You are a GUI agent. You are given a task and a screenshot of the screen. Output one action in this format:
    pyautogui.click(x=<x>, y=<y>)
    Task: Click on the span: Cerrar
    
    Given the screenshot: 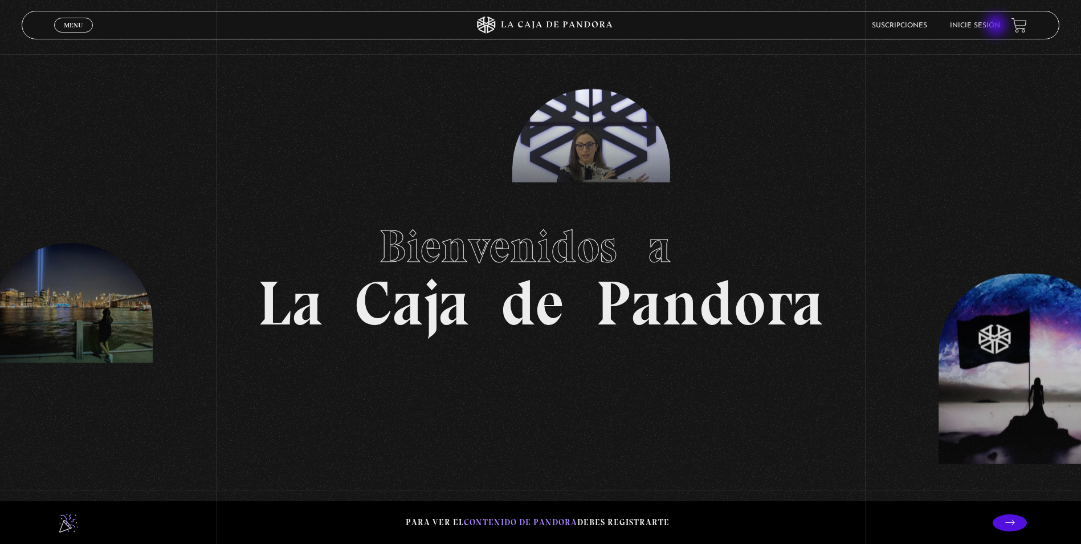 What is the action you would take?
    pyautogui.click(x=73, y=35)
    